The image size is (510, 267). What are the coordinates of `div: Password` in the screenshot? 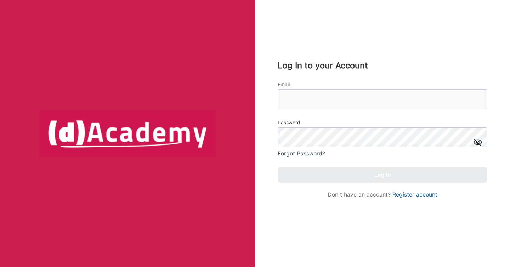 It's located at (383, 123).